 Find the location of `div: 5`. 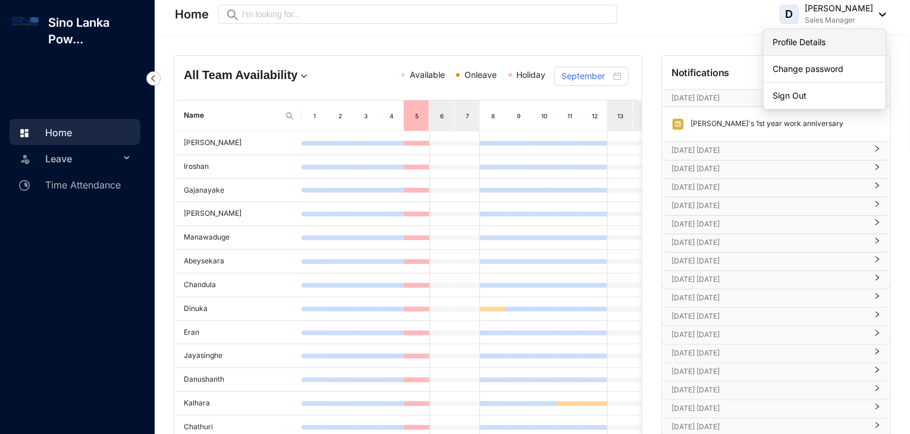

div: 5 is located at coordinates (416, 116).